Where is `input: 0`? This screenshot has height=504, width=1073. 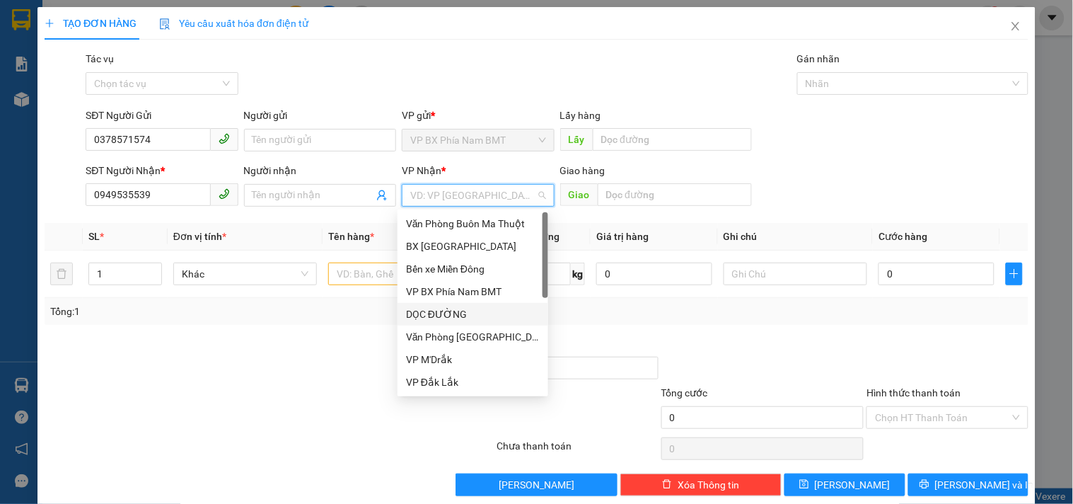 input: 0 is located at coordinates (654, 274).